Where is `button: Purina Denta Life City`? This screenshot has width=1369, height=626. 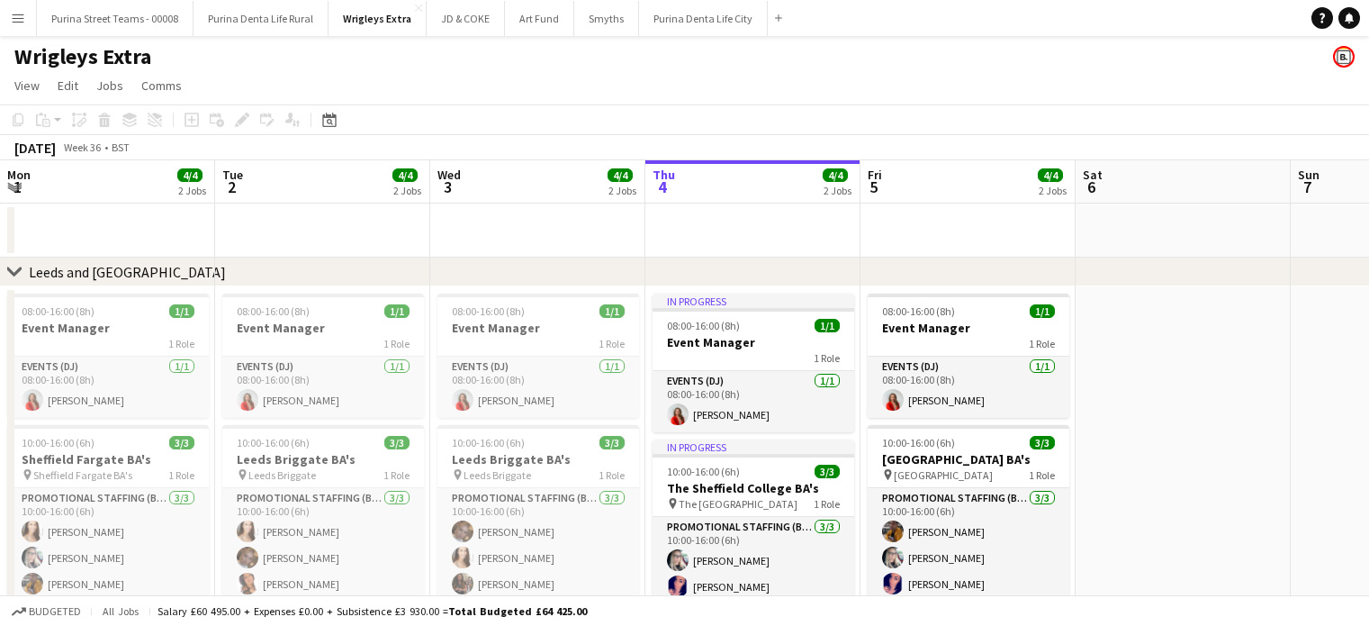 button: Purina Denta Life City is located at coordinates (703, 18).